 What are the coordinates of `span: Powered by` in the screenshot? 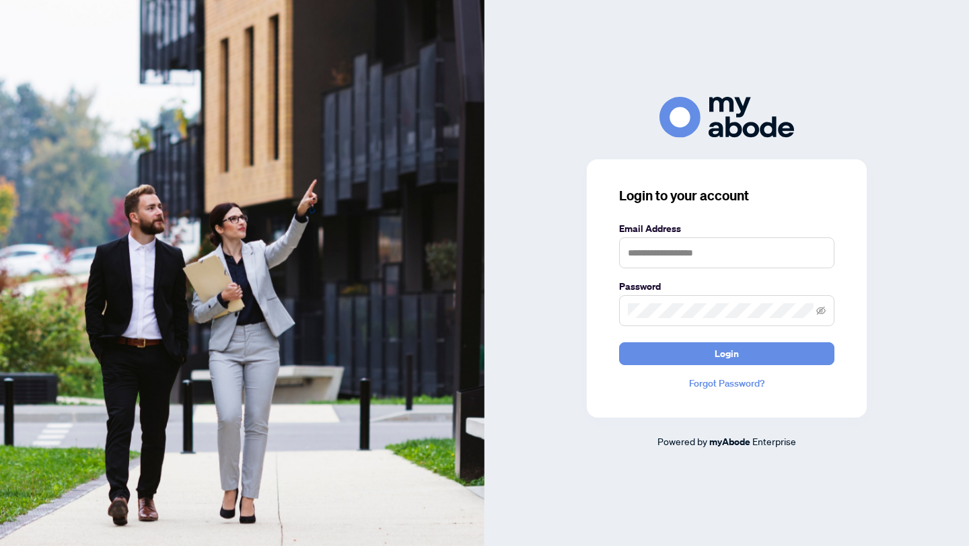 It's located at (682, 441).